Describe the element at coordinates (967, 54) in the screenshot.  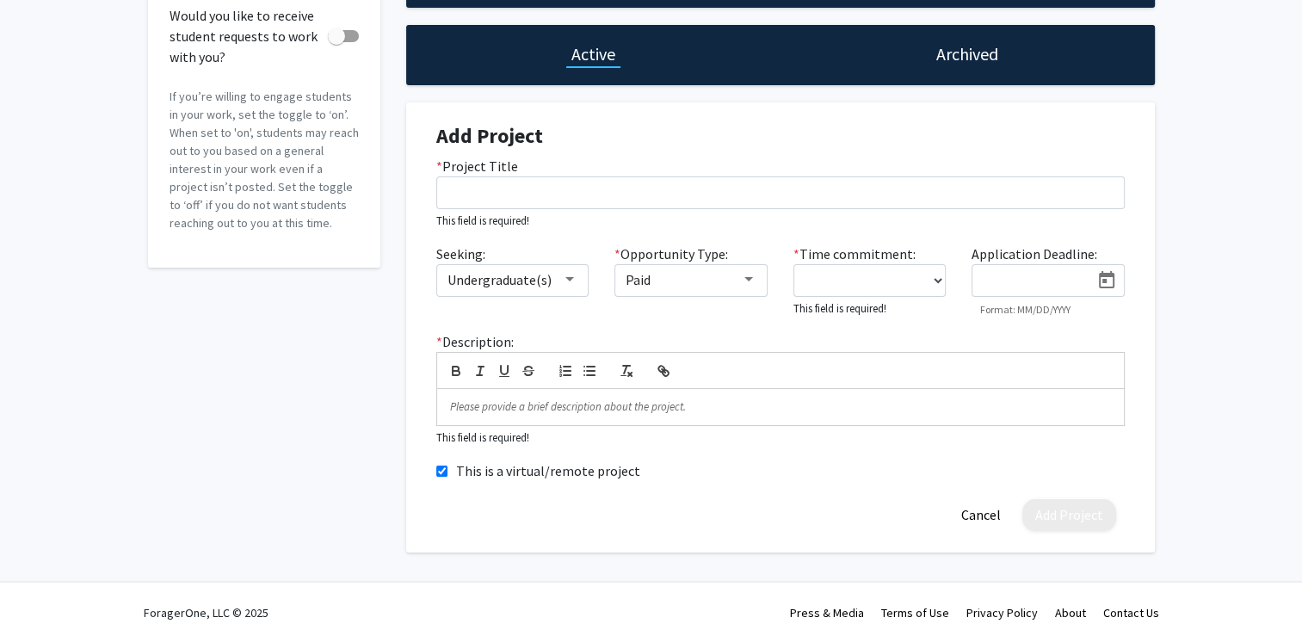
I see `h1: Archived` at that location.